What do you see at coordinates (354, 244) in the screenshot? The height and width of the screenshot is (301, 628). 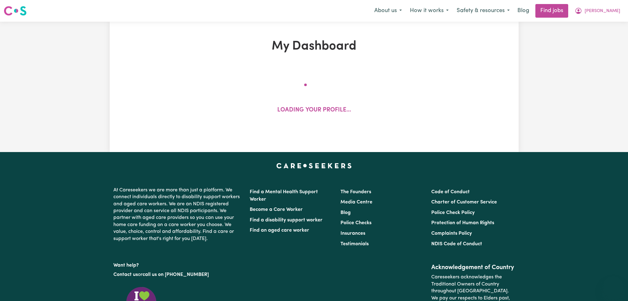 I see `a: Testimonials` at bounding box center [354, 244].